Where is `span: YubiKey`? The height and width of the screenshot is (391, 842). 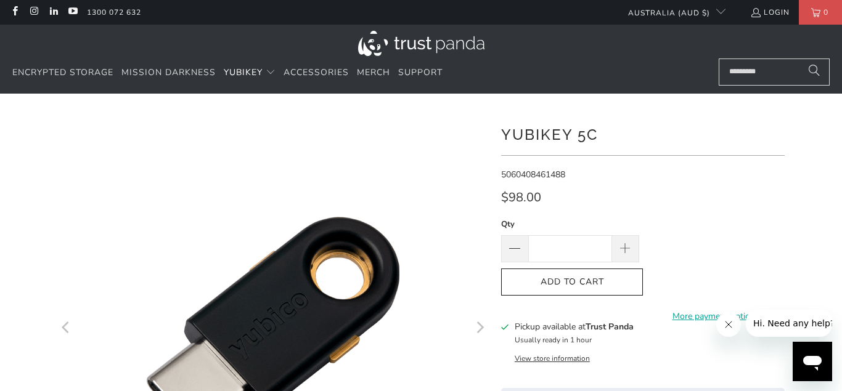
span: YubiKey is located at coordinates (243, 72).